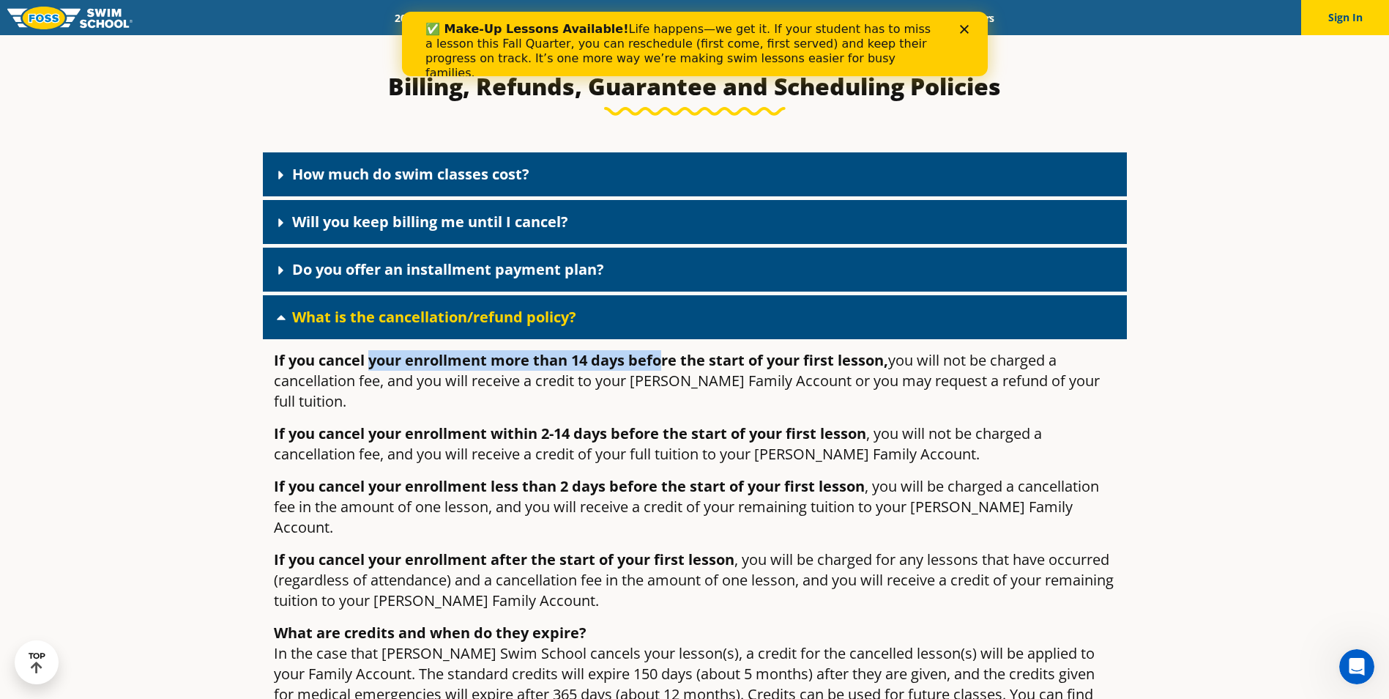 Image resolution: width=1389 pixels, height=699 pixels. Describe the element at coordinates (565, 18) in the screenshot. I see `div: Close` at that location.